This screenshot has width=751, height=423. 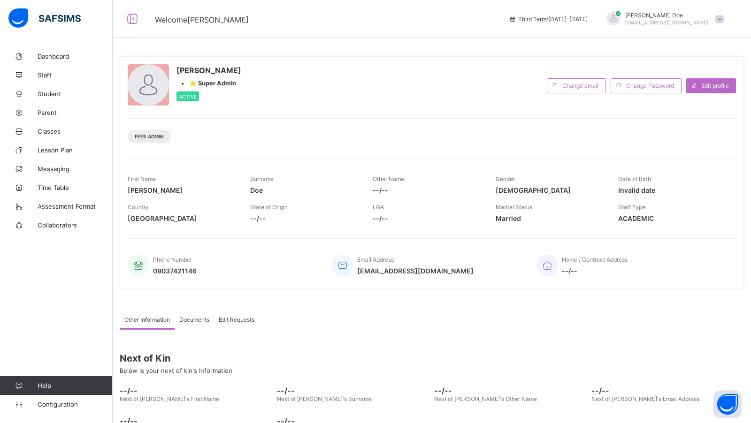 What do you see at coordinates (505, 179) in the screenshot?
I see `span: Gender` at bounding box center [505, 179].